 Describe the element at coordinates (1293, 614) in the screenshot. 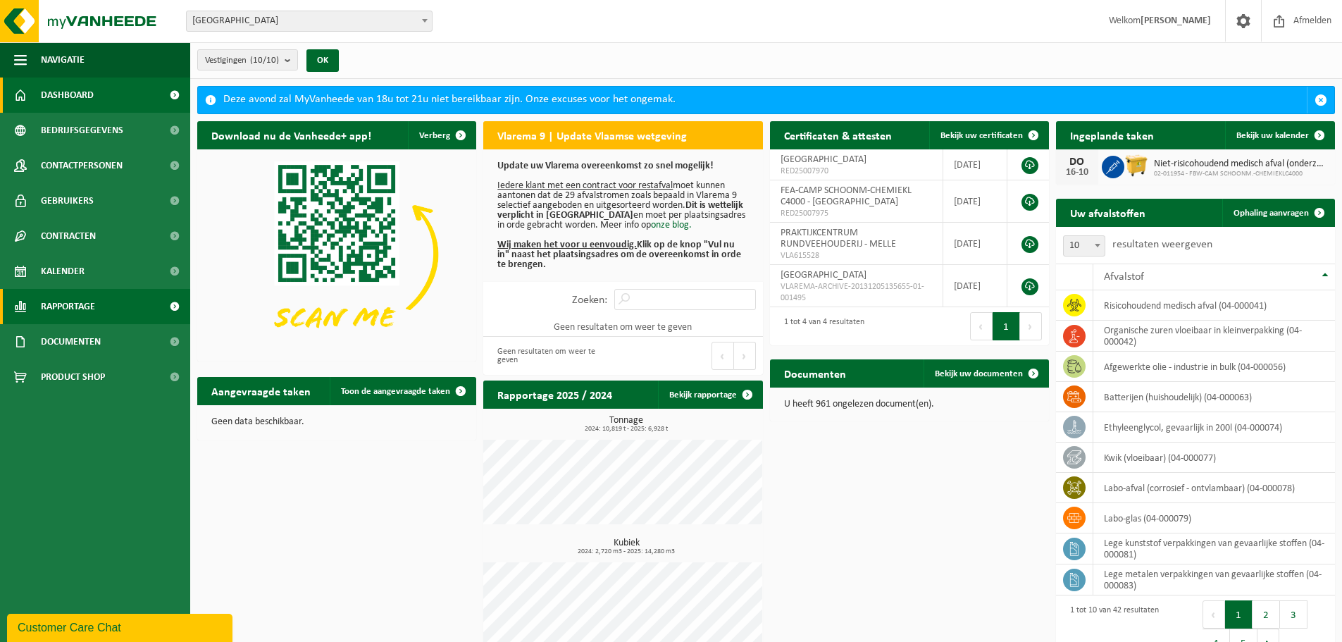

I see `button: 3` at that location.